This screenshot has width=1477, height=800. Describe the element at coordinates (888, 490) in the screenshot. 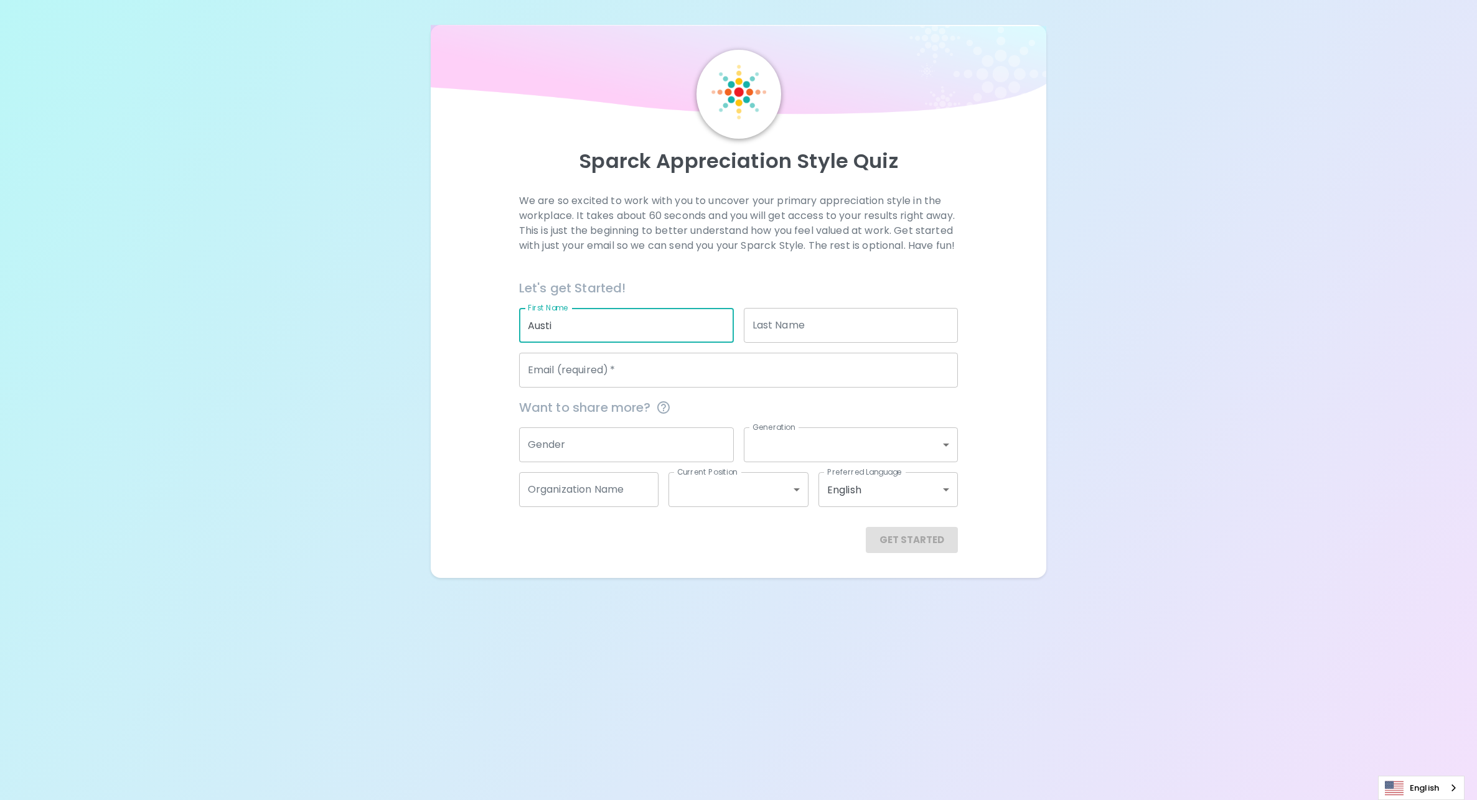

I see `div: English` at that location.